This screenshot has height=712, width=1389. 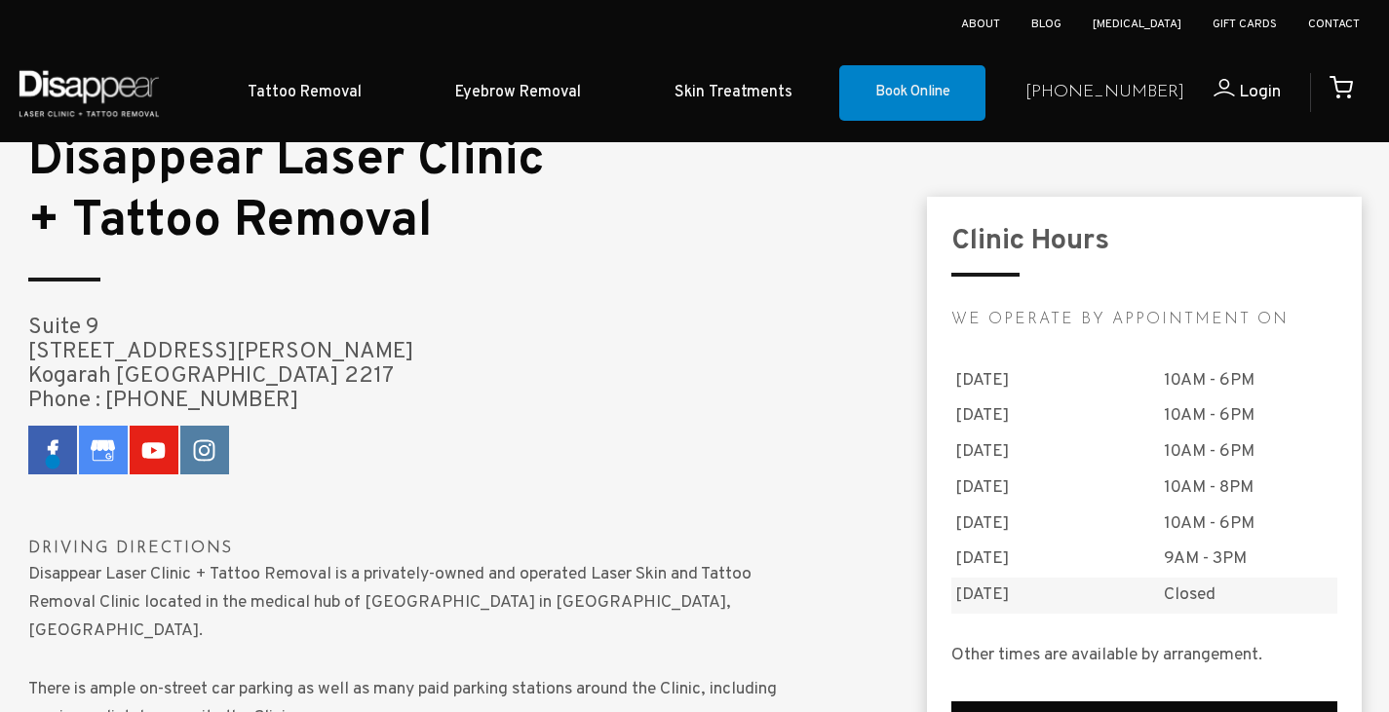 I want to click on a: Contact, so click(x=1333, y=24).